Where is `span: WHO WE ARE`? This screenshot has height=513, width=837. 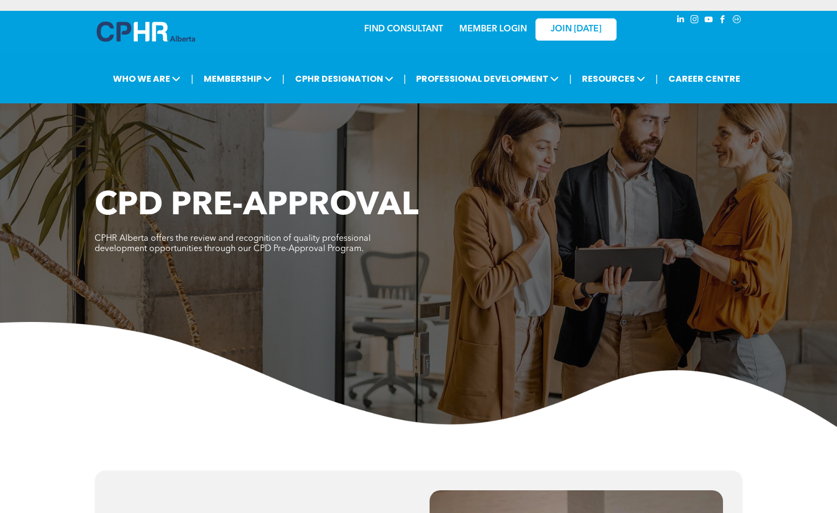
span: WHO WE ARE is located at coordinates (147, 78).